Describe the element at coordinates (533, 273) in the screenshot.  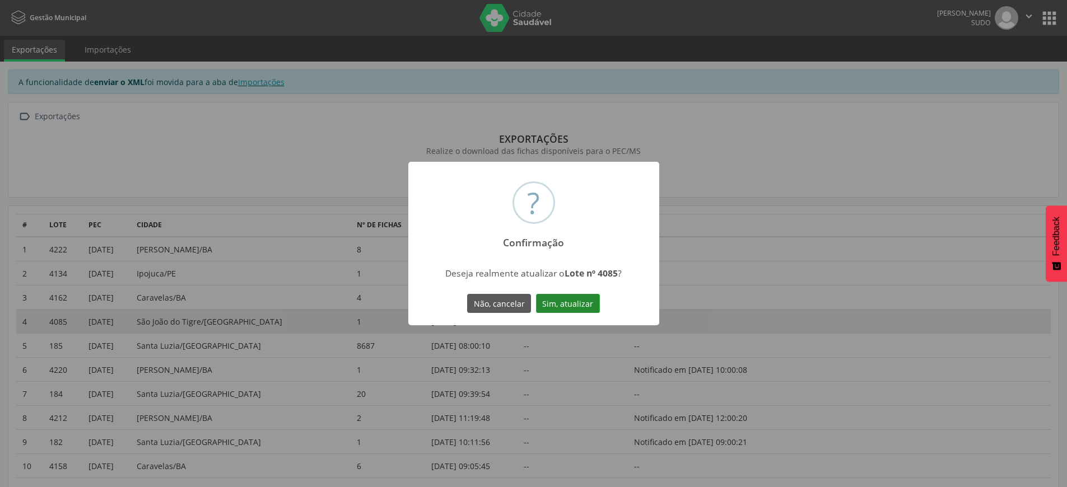
I see `div: Deseja realmente atualizar o ?` at that location.